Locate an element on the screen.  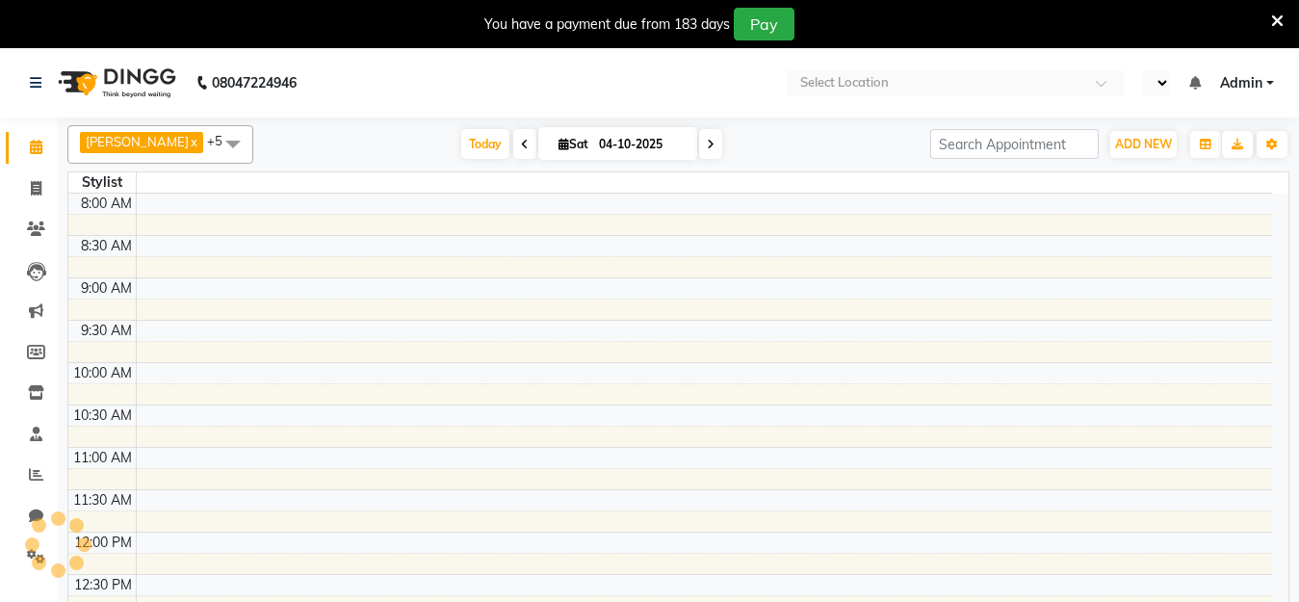
div: 11:30 AM is located at coordinates (102, 500).